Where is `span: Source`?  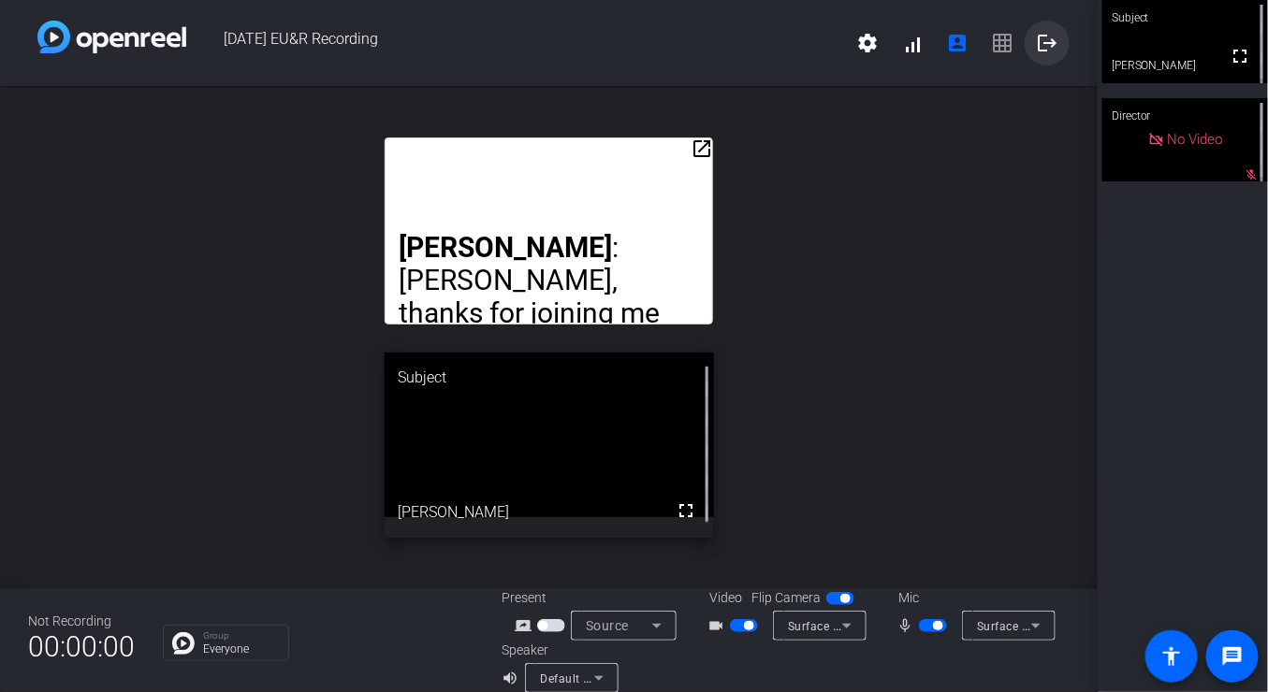 span: Source is located at coordinates (607, 626).